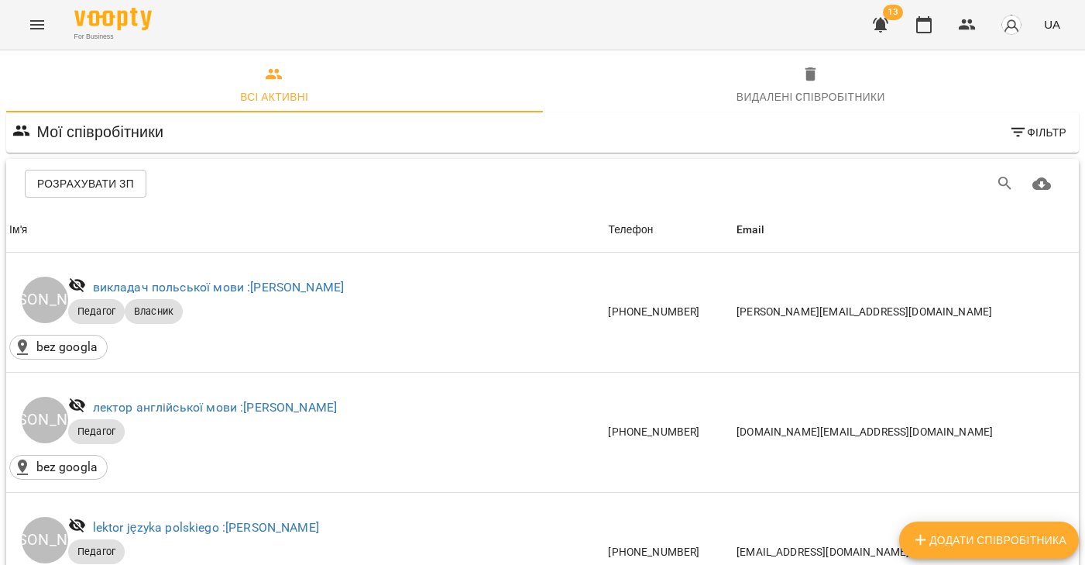  Describe the element at coordinates (989, 540) in the screenshot. I see `button: Додати співробітника` at that location.